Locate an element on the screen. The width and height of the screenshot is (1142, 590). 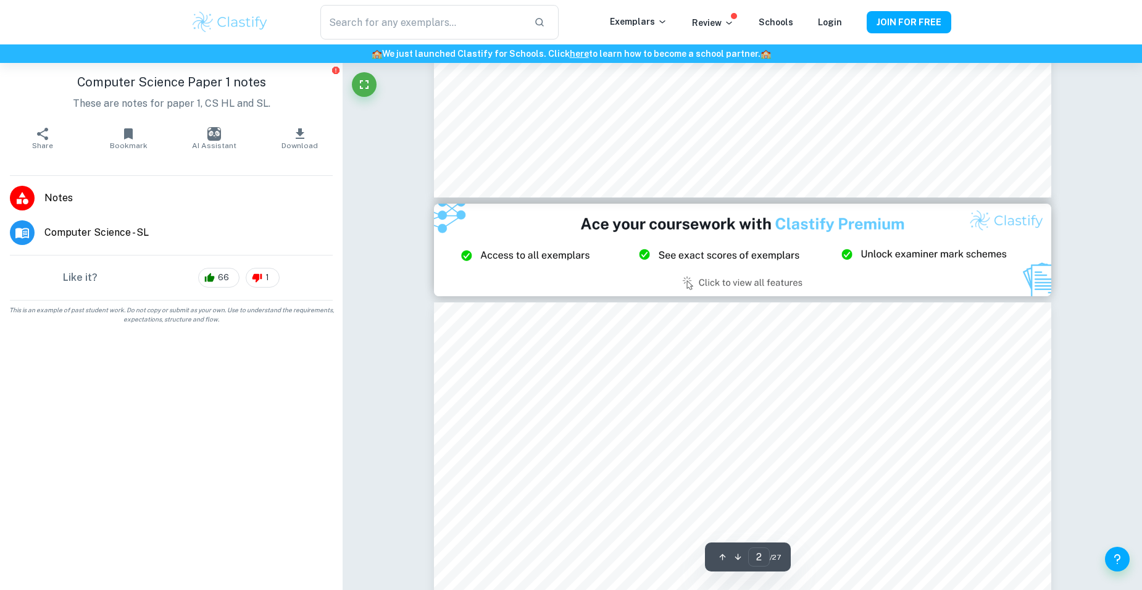
h6: Like it? is located at coordinates (80, 278).